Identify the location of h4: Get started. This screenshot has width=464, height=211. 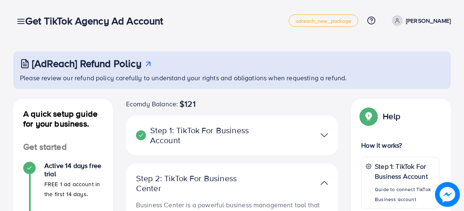
(63, 147).